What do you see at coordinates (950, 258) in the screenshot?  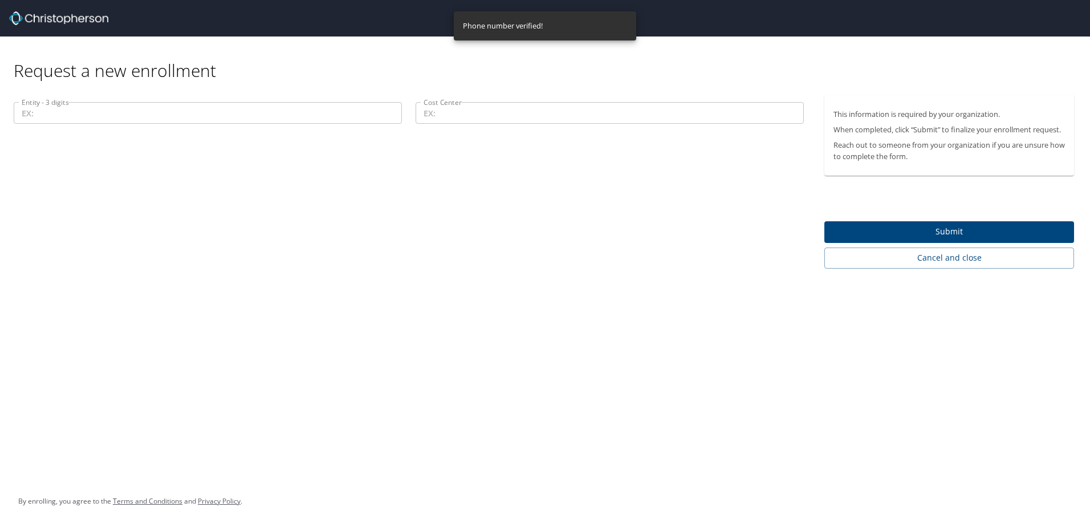 I see `span: Cancel and close` at bounding box center [950, 258].